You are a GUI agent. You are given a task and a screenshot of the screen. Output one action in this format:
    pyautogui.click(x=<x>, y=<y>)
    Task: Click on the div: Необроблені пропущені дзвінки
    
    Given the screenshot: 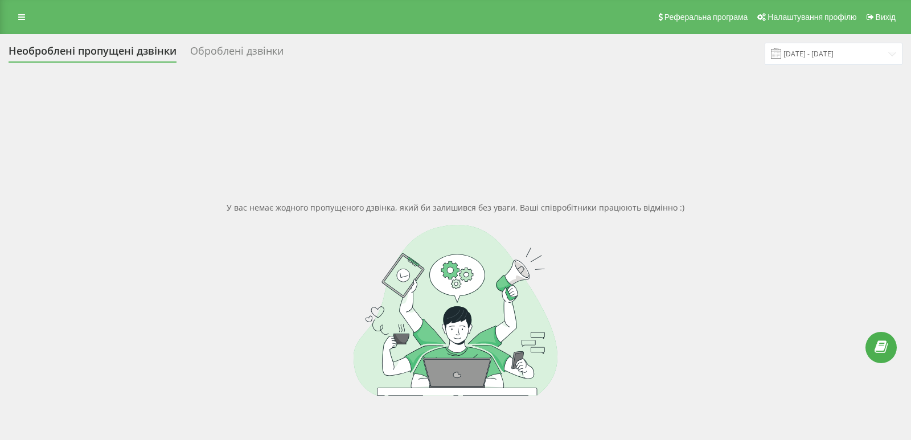 What is the action you would take?
    pyautogui.click(x=92, y=54)
    